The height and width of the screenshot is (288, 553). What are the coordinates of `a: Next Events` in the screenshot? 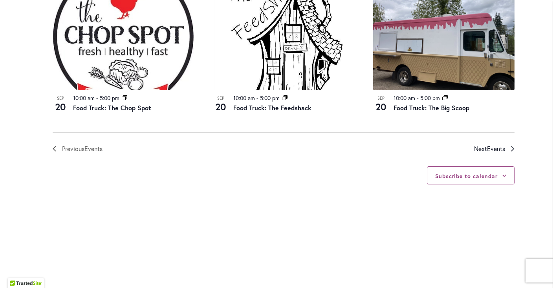 It's located at (494, 149).